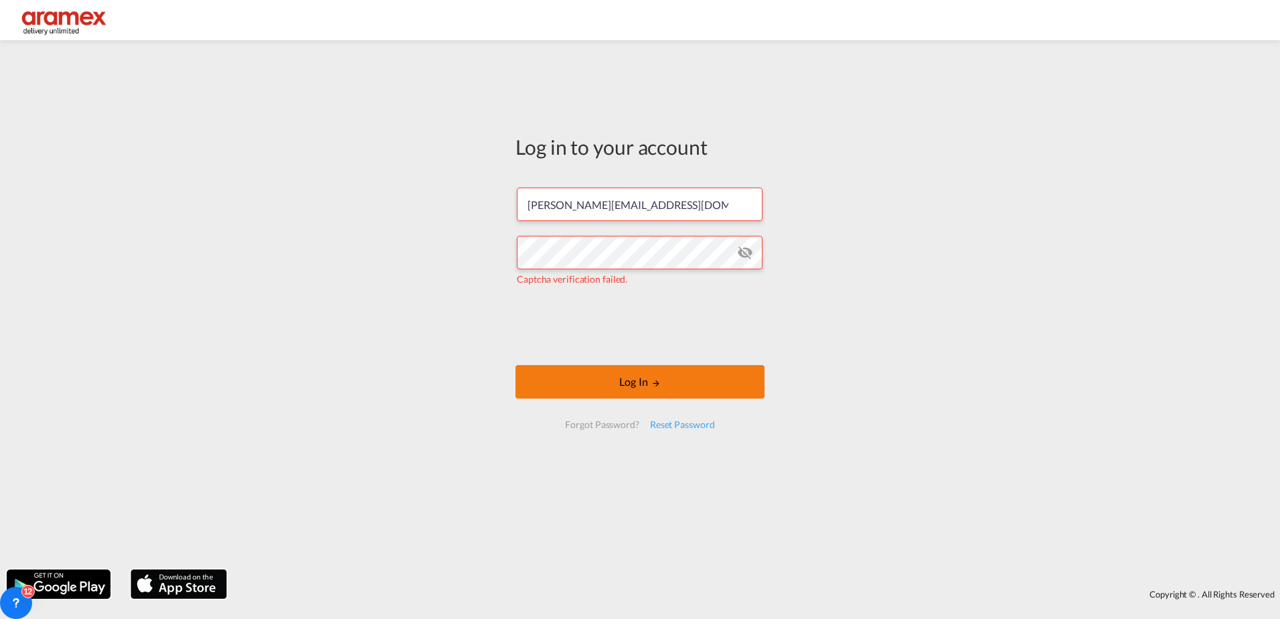 The width and height of the screenshot is (1280, 619). Describe the element at coordinates (682, 425) in the screenshot. I see `div: Reset Password` at that location.